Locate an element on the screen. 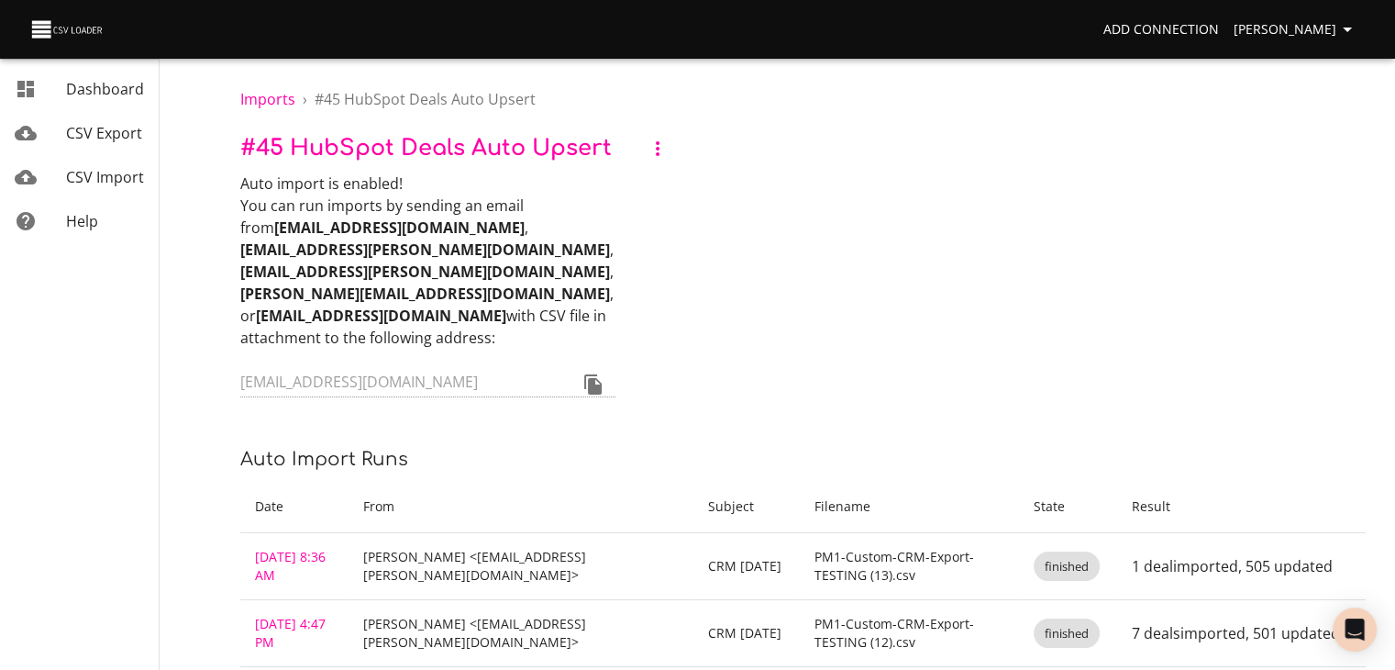  img: CSV Loader is located at coordinates (68, 29).